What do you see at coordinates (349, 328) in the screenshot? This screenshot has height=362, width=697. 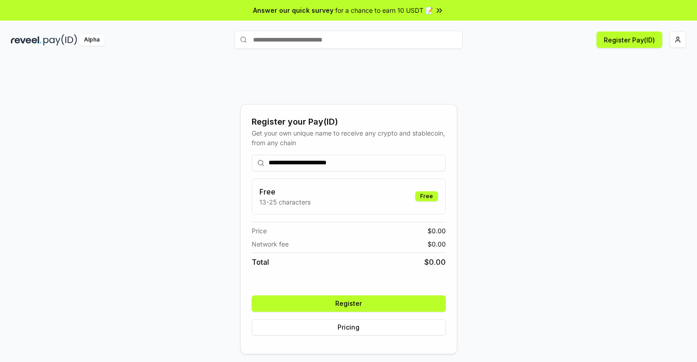 I see `button: Pricing` at bounding box center [349, 328].